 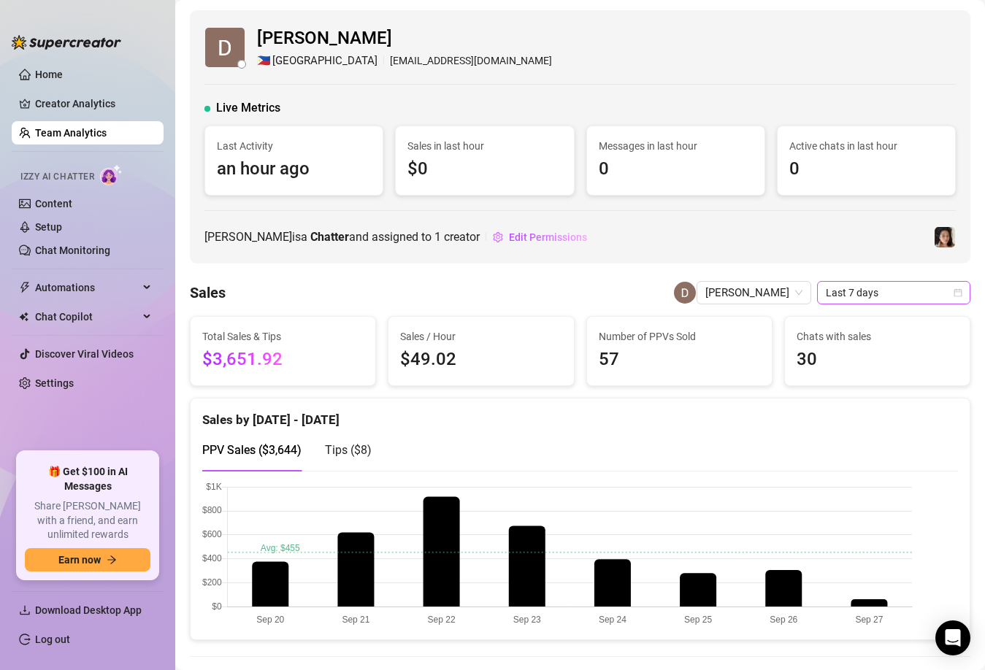 I want to click on span: Izzy AI Chatter, so click(x=57, y=177).